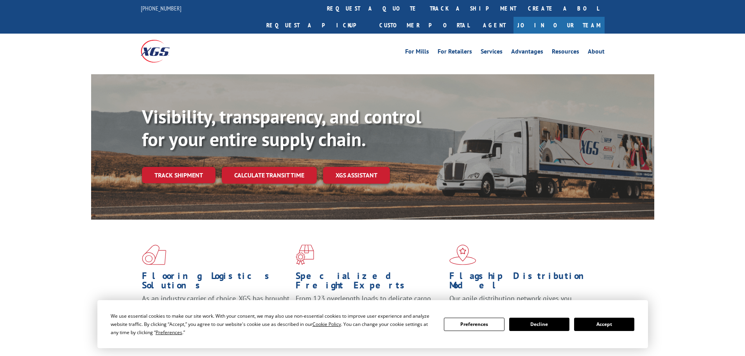 The height and width of the screenshot is (356, 745). What do you see at coordinates (604, 325) in the screenshot?
I see `button: Accept` at bounding box center [604, 325].